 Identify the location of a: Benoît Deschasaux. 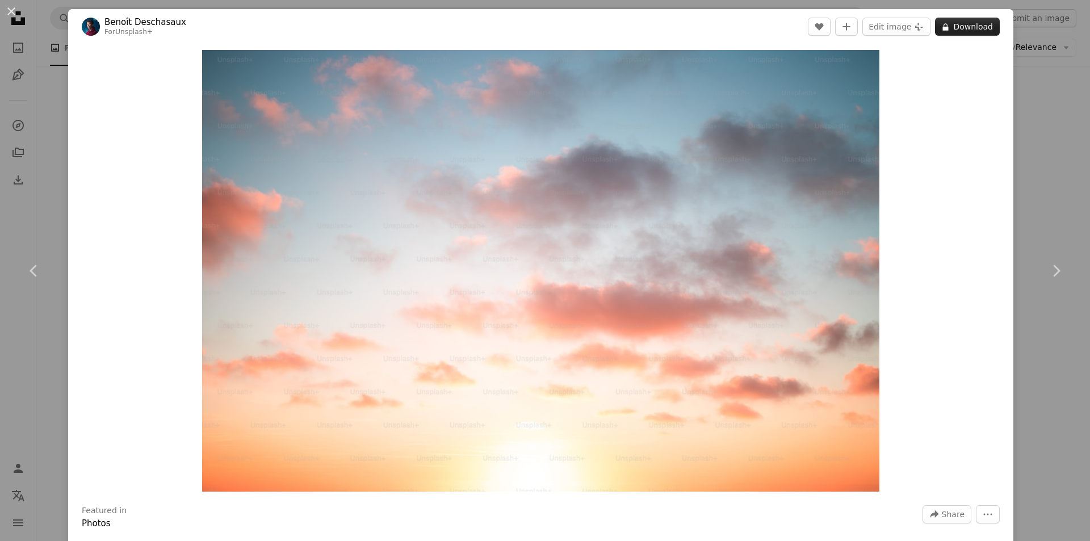
(145, 22).